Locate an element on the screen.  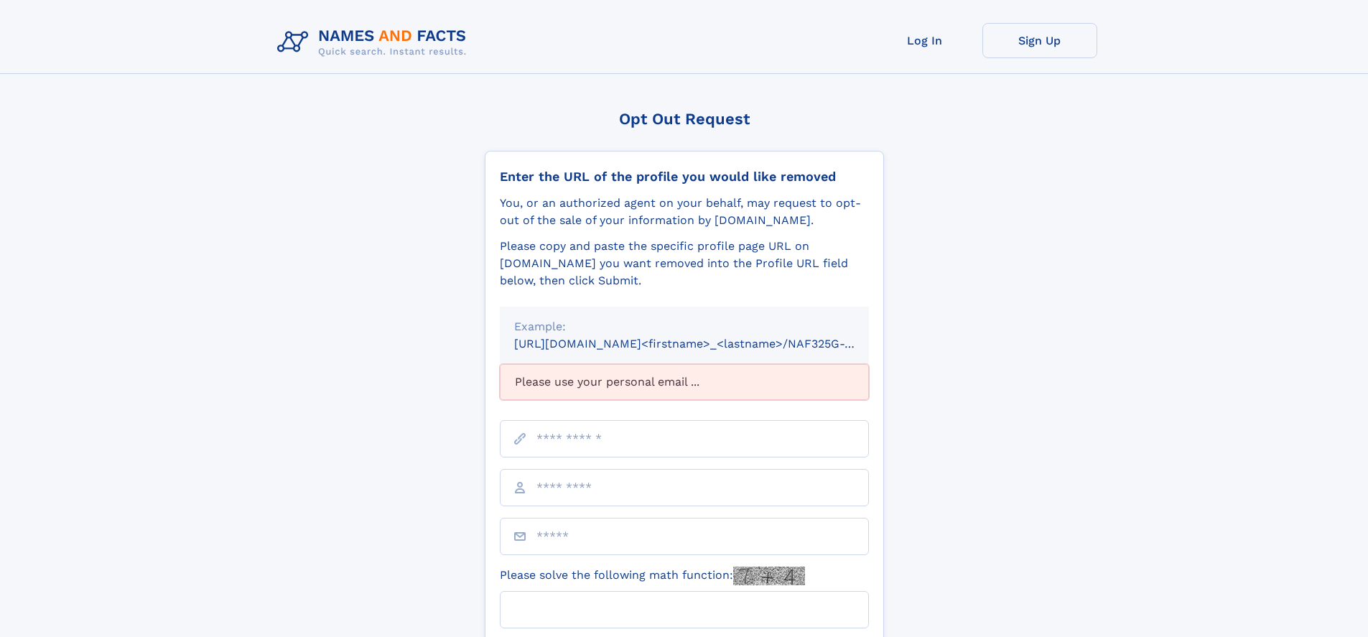
div: Please use your personal email ... is located at coordinates (685, 382).